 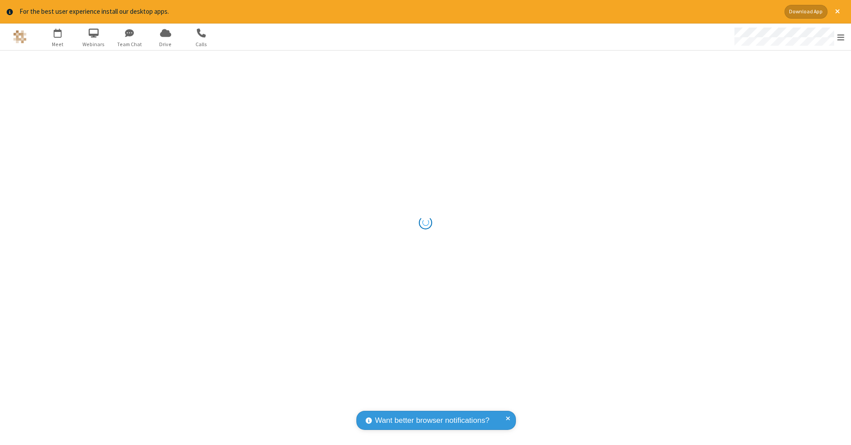 I want to click on button: Close alert, so click(x=838, y=12).